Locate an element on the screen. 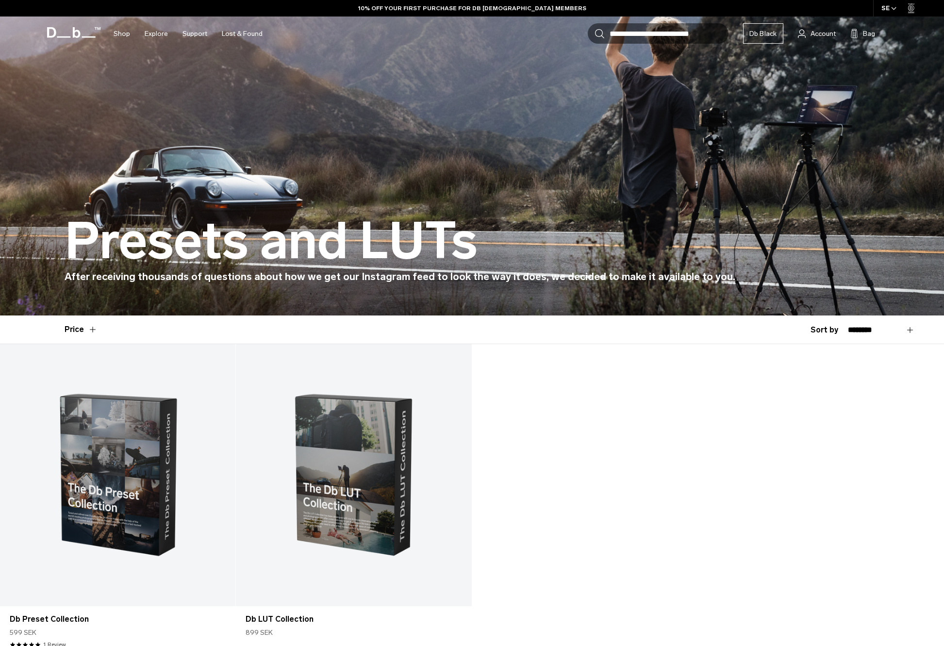 This screenshot has height=646, width=944. span: 599 SEK is located at coordinates (23, 632).